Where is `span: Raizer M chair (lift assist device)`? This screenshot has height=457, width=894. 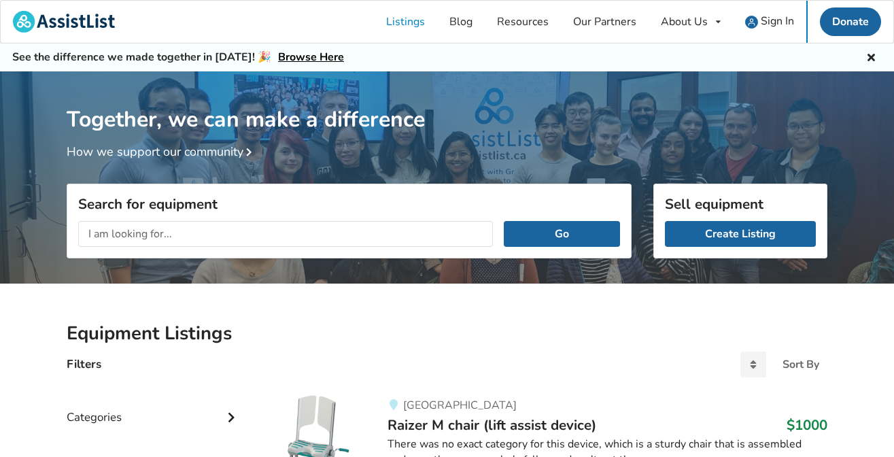
span: Raizer M chair (lift assist device) is located at coordinates (491, 425).